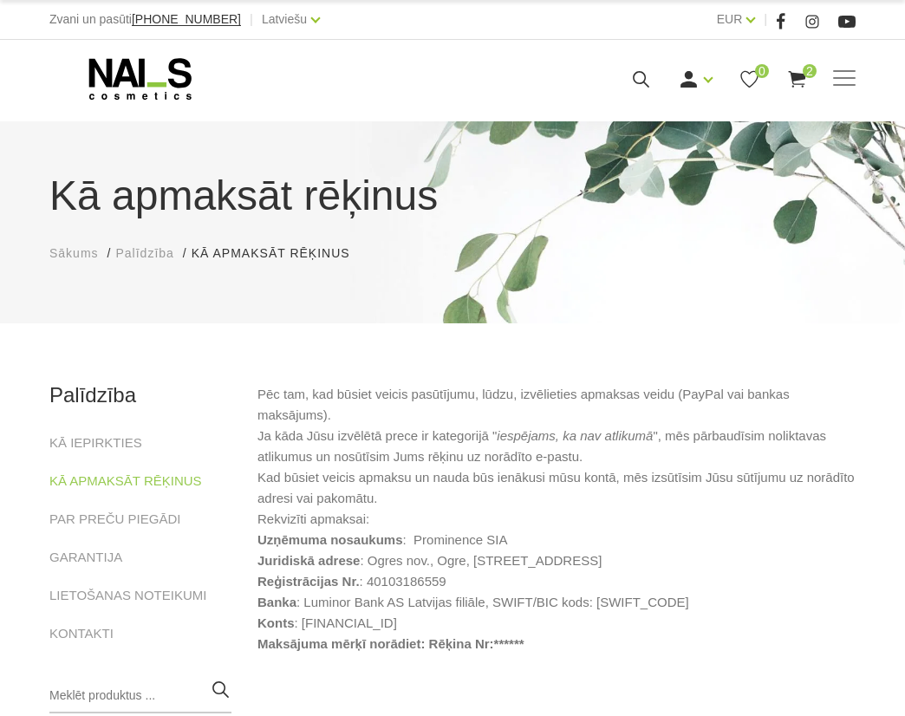 The height and width of the screenshot is (716, 905). I want to click on a: GARANTIJA, so click(86, 557).